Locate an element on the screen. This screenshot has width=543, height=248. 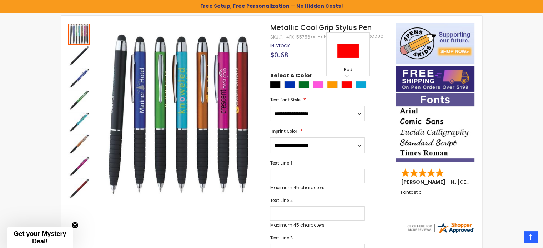
img: Free shipping on orders over $199 is located at coordinates (435, 79).